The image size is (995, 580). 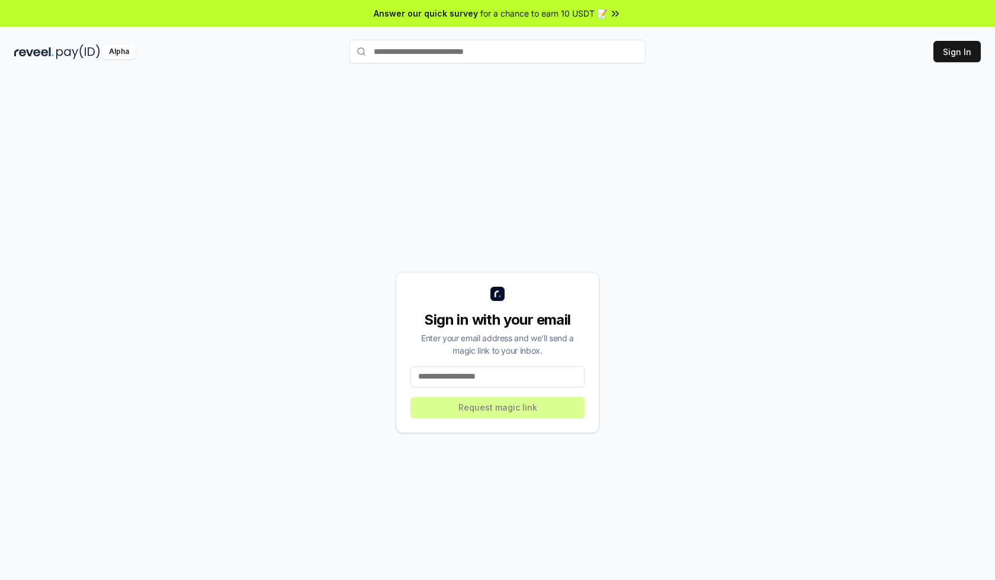 I want to click on span: for a chance to earn 10 USDT 📝, so click(x=543, y=13).